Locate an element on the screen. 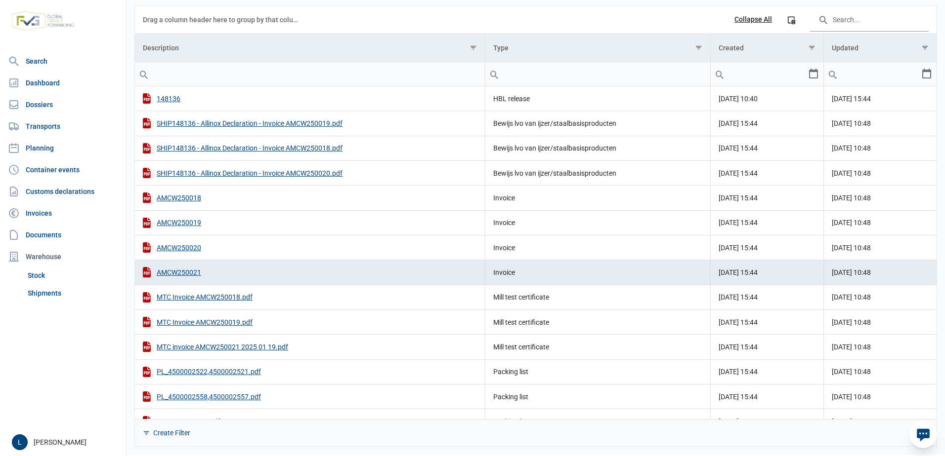 The height and width of the screenshot is (456, 945). a: Dossiers is located at coordinates (63, 105).